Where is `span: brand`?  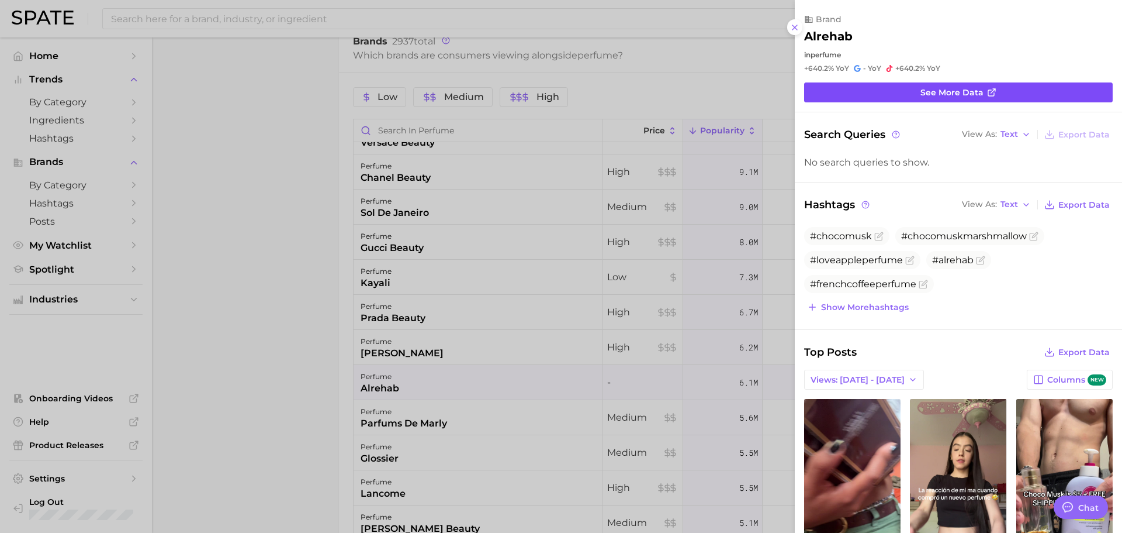
span: brand is located at coordinates (829, 19).